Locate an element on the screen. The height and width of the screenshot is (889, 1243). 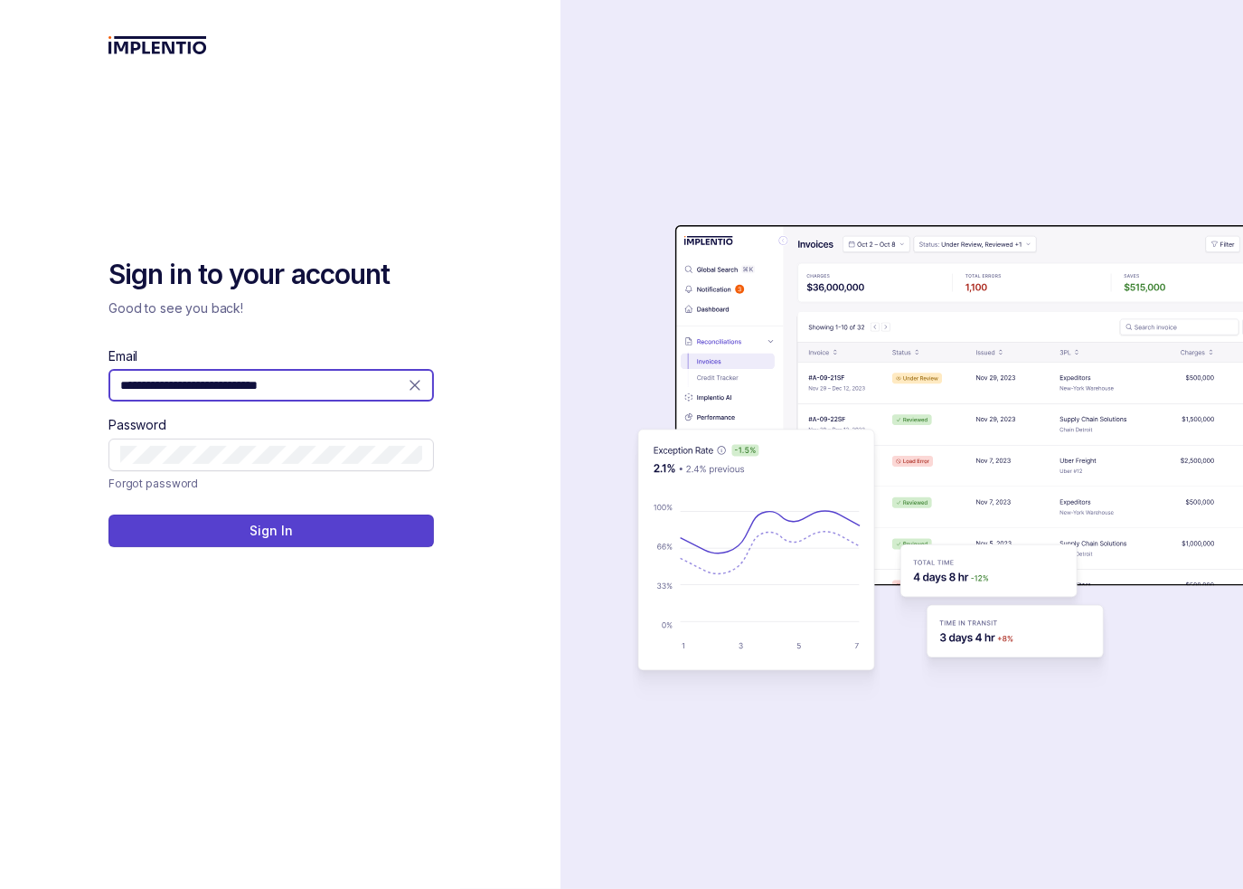
h2: Sign in to your account is located at coordinates (271, 275).